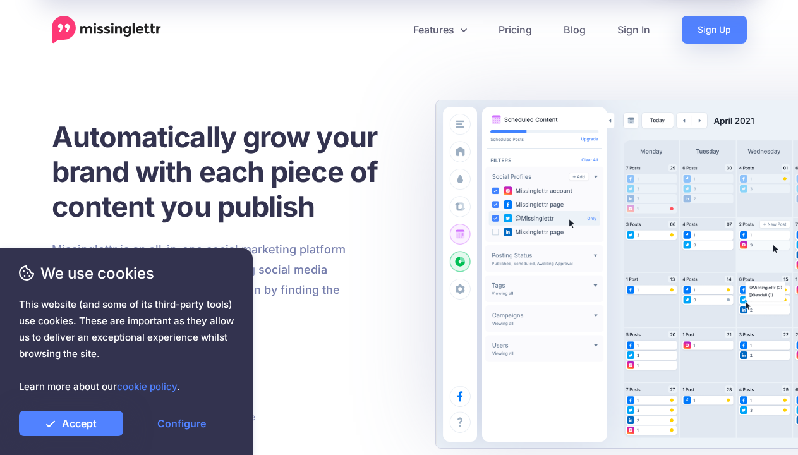  Describe the element at coordinates (71, 423) in the screenshot. I see `a: Accept` at that location.